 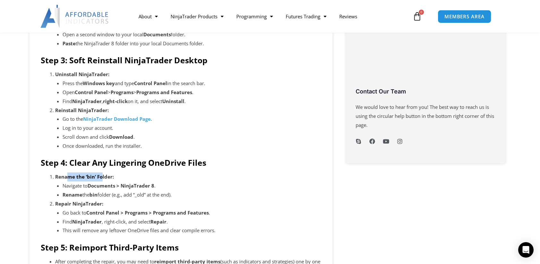 What do you see at coordinates (158, 221) in the screenshot?
I see `strong: Repair` at bounding box center [158, 221].